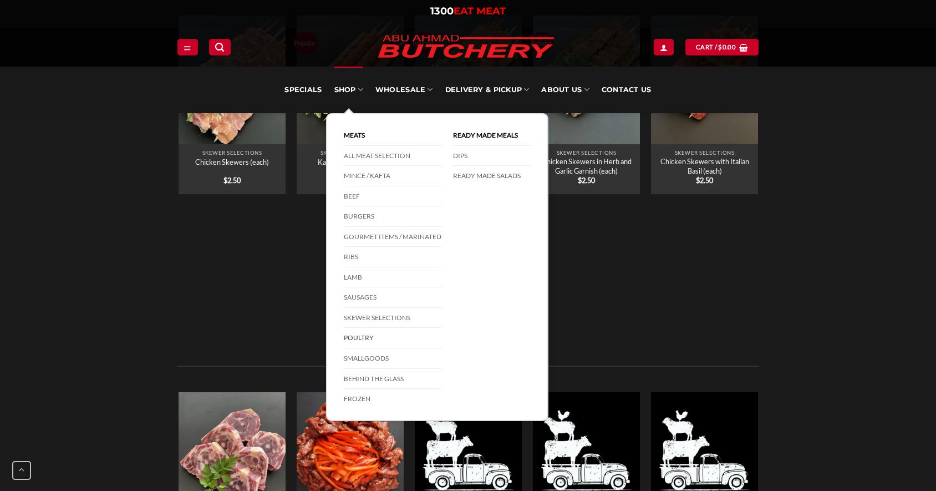  Describe the element at coordinates (492, 135) in the screenshot. I see `a: Ready Made Meals` at that location.